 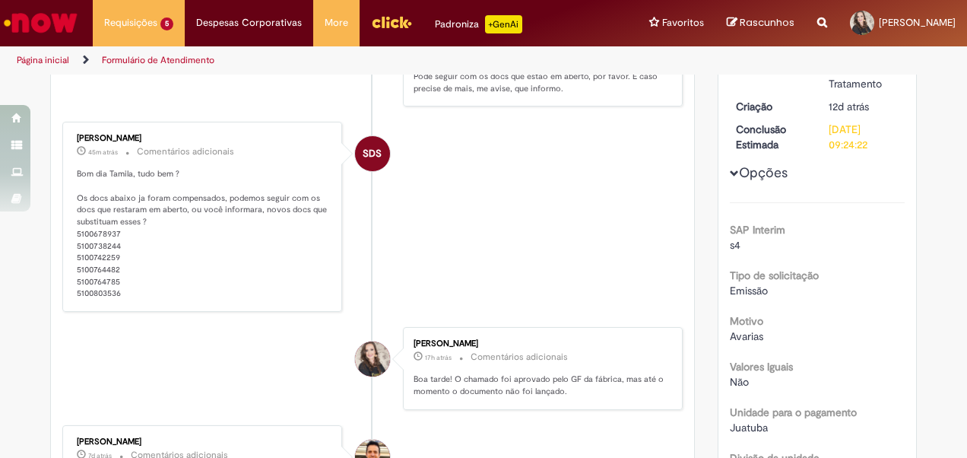 What do you see at coordinates (864, 106) in the screenshot?
I see `div: 18/09/2025 09:19:49` at bounding box center [864, 106].